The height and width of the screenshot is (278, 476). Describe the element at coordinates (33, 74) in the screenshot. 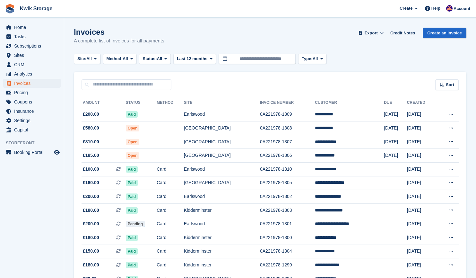

I see `span: Analytics` at that location.